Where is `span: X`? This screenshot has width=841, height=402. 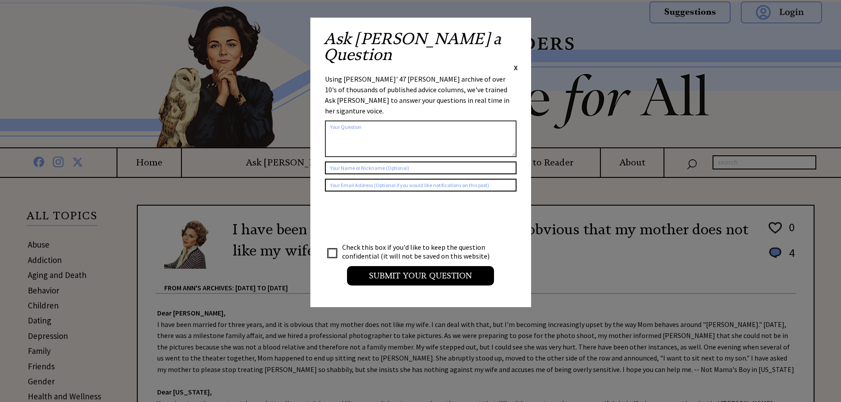
span: X is located at coordinates (515, 68).